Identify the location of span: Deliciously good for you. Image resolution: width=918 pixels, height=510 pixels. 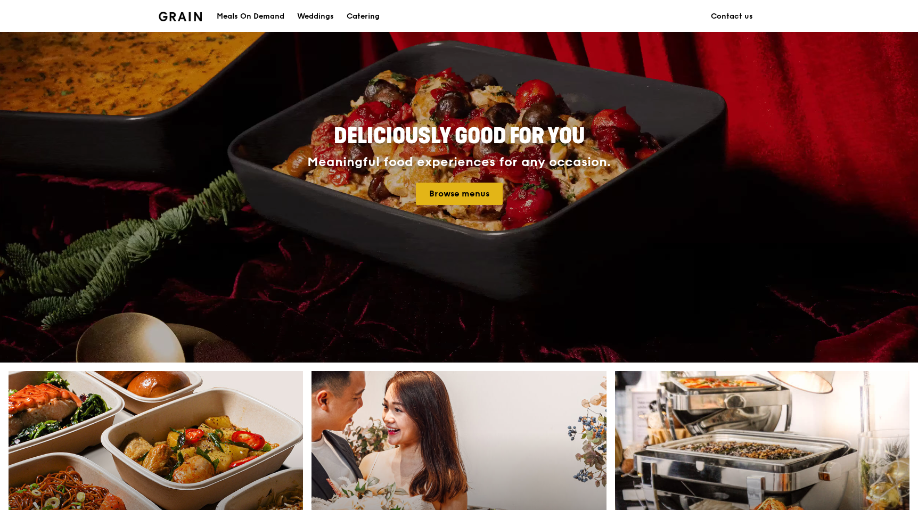
(459, 136).